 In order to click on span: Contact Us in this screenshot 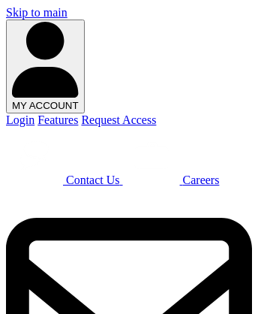, I will do `click(93, 179)`.